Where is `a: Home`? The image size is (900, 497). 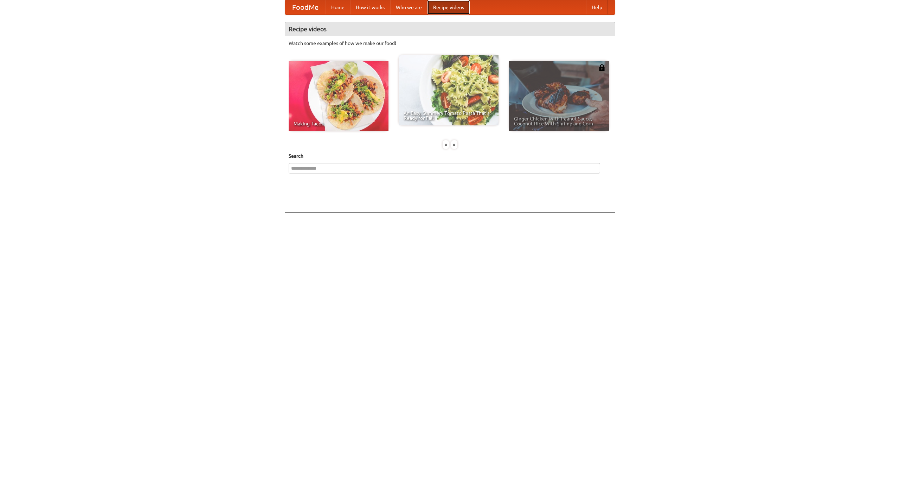
a: Home is located at coordinates (338, 7).